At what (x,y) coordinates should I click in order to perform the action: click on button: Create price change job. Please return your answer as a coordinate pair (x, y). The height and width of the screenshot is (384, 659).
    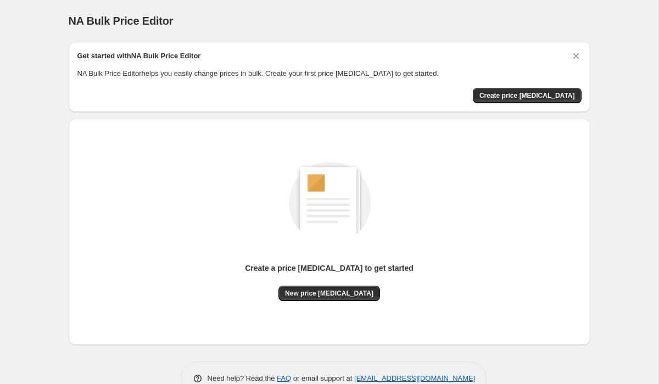
    Looking at the image, I should click on (527, 96).